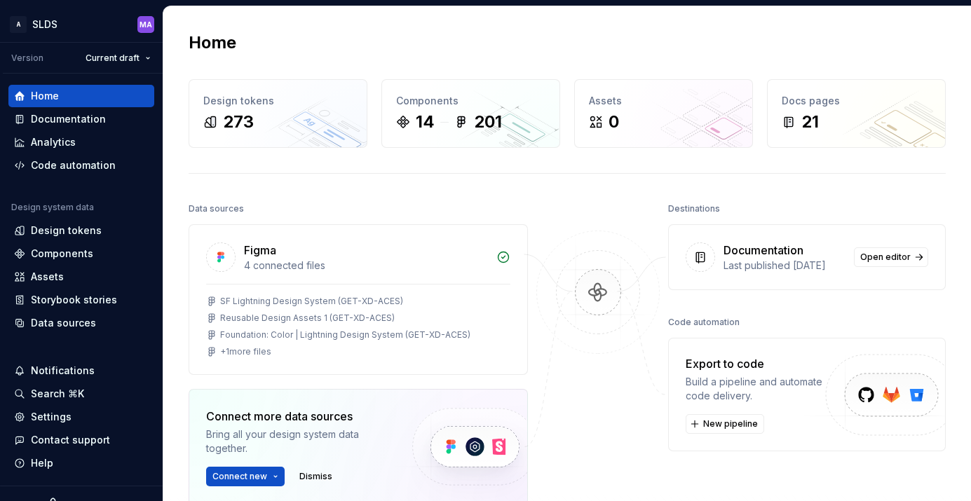  What do you see at coordinates (81, 142) in the screenshot?
I see `a: Analytics` at bounding box center [81, 142].